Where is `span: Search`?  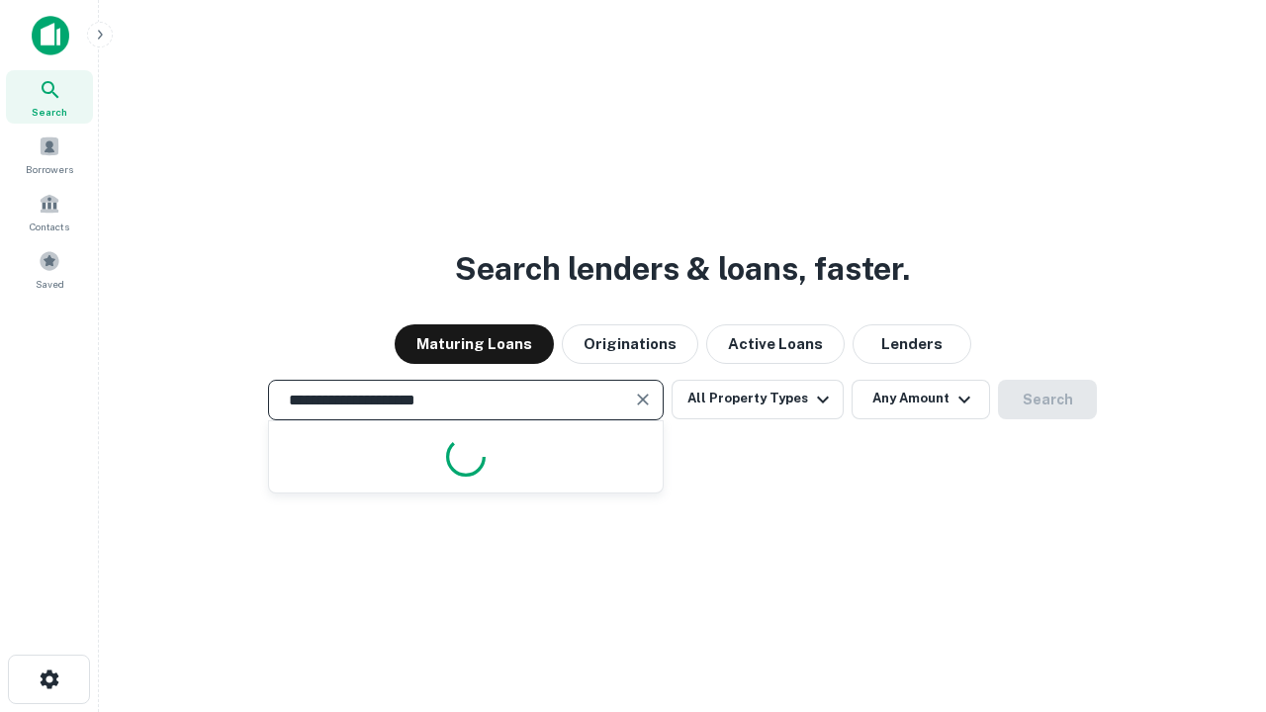 span: Search is located at coordinates (49, 112).